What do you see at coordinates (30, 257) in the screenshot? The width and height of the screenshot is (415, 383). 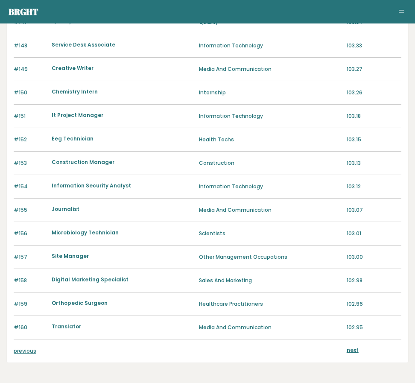 I see `p: #157` at bounding box center [30, 257].